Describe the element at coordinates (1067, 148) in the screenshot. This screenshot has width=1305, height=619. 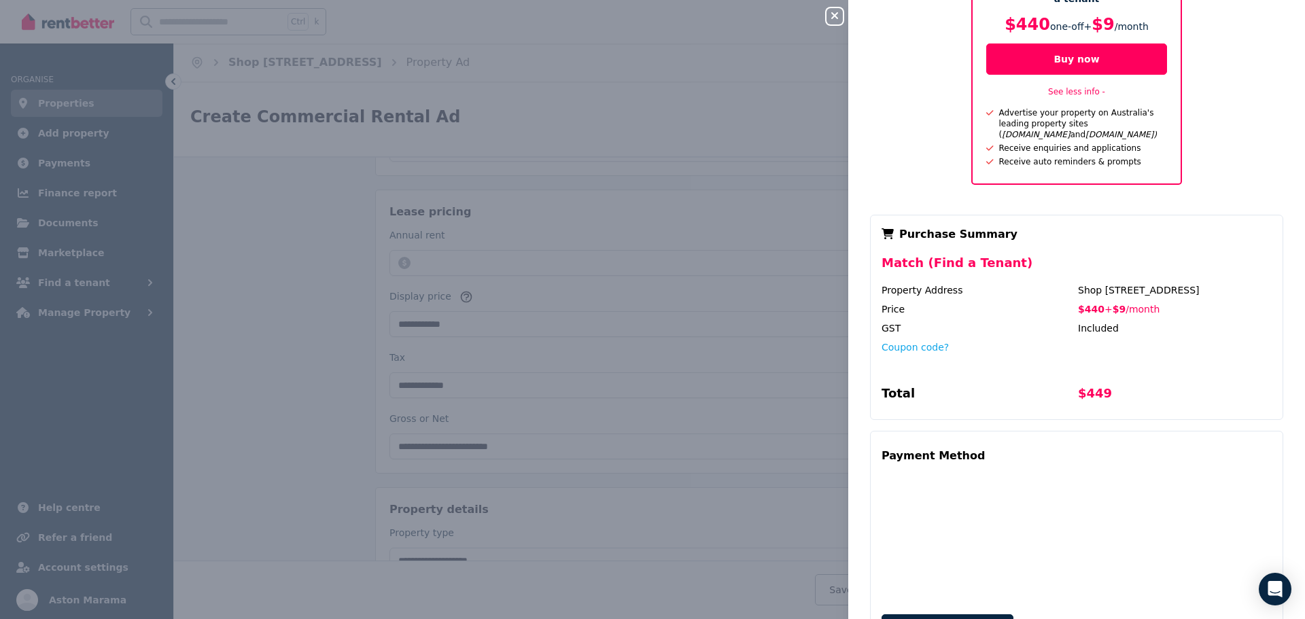
I see `div: Receive enquiries and applications` at that location.